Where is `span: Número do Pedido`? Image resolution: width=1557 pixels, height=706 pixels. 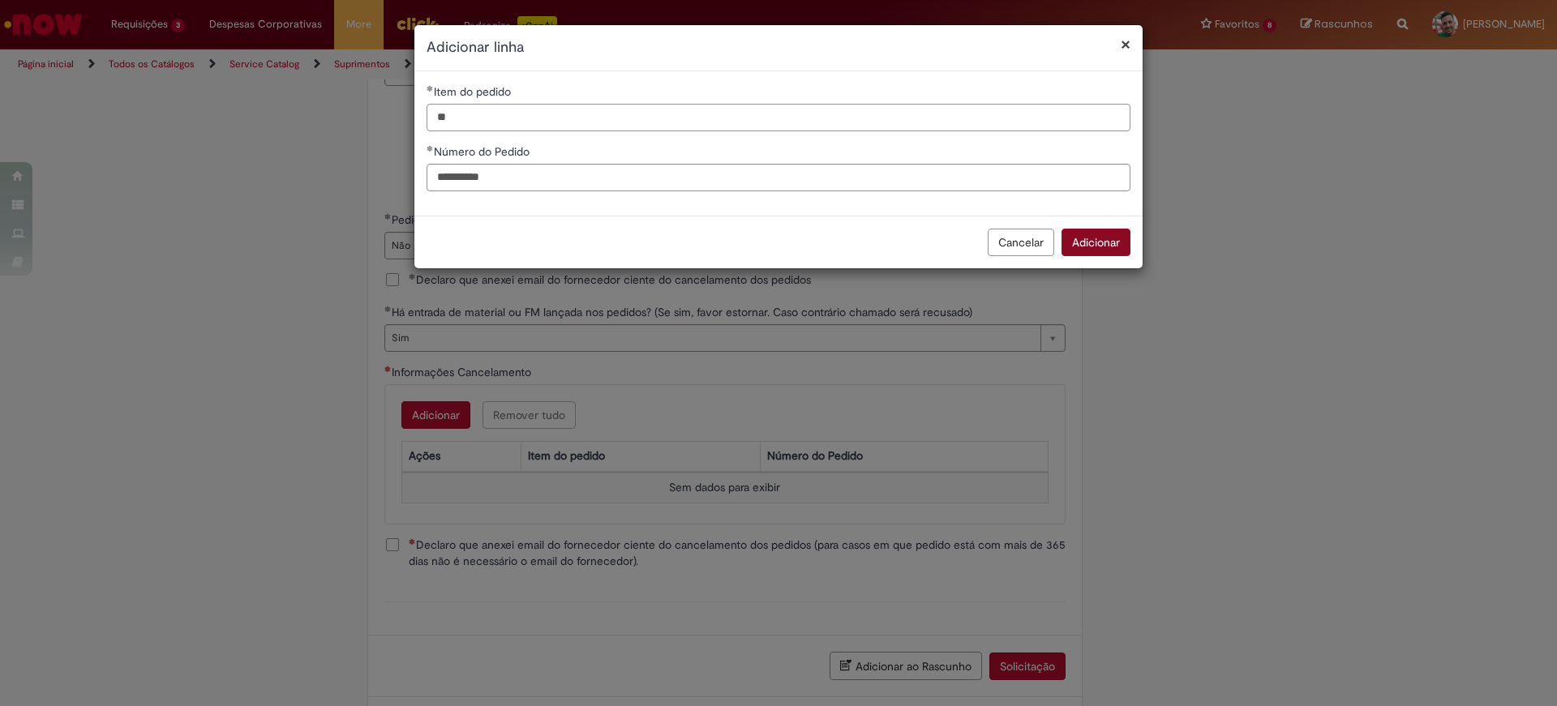
span: Número do Pedido is located at coordinates (483, 152).